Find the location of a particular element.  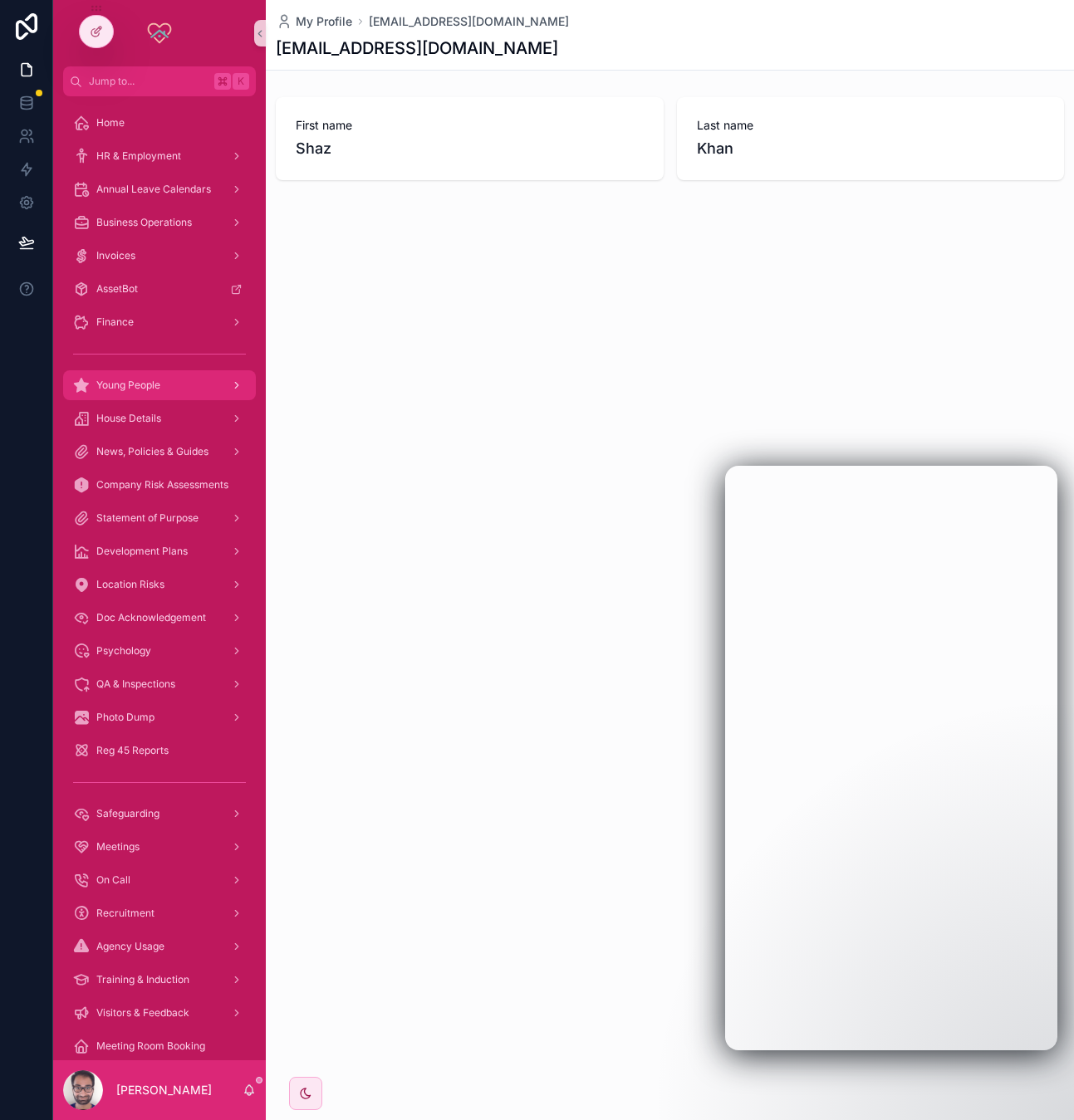

a: House Details is located at coordinates (159, 418).